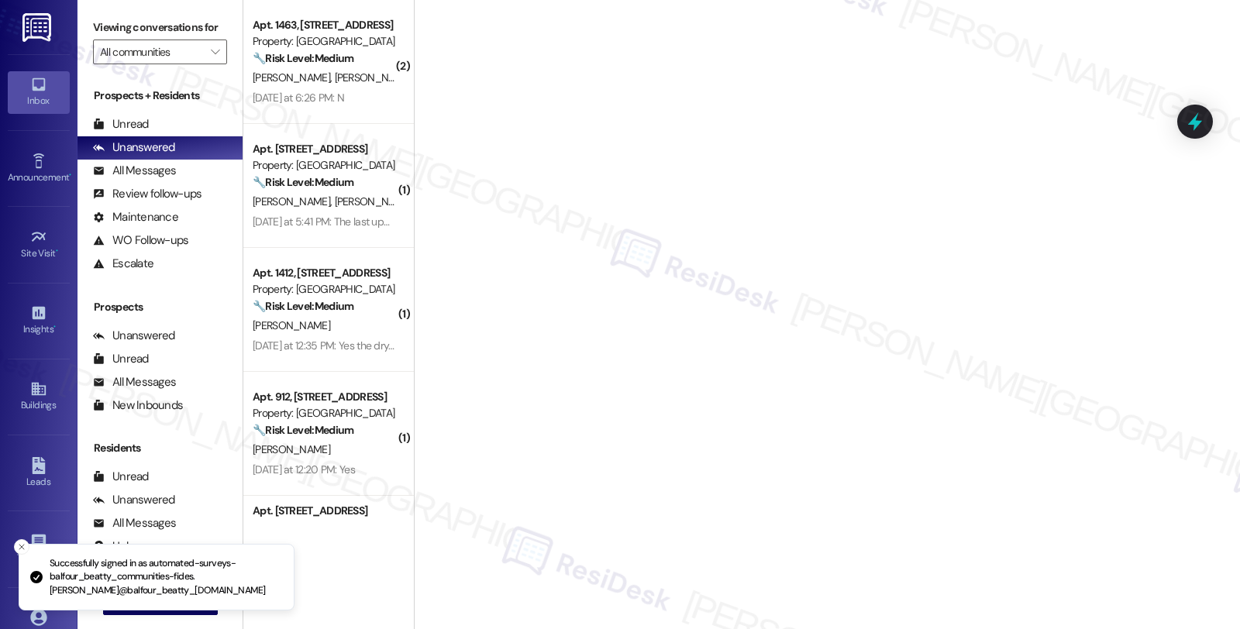 The height and width of the screenshot is (629, 1240). What do you see at coordinates (147, 194) in the screenshot?
I see `div: Review follow-ups` at bounding box center [147, 194].